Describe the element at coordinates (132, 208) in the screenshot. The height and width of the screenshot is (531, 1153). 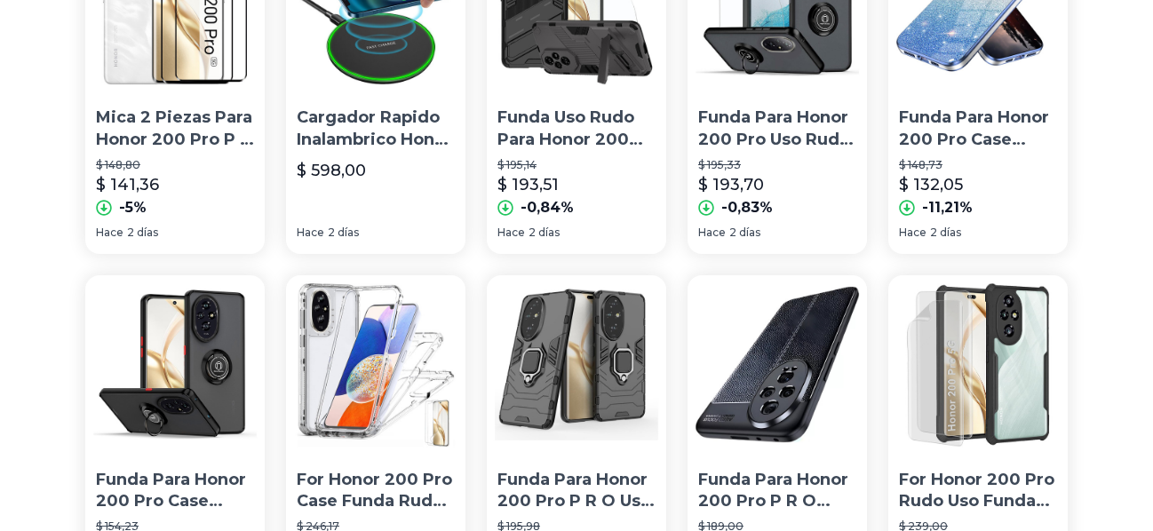
I see `p: -5%` at that location.